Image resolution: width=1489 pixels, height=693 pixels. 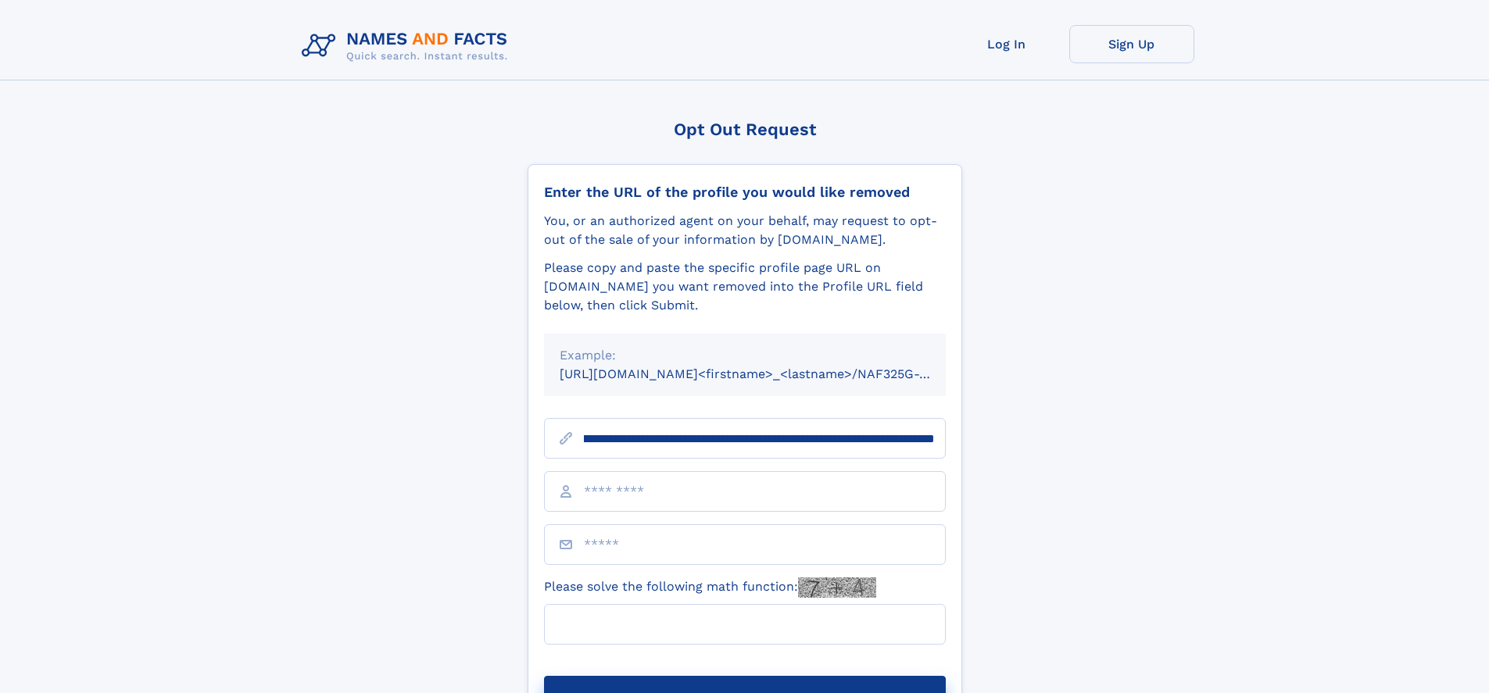 I want to click on a: Log In, so click(x=1007, y=44).